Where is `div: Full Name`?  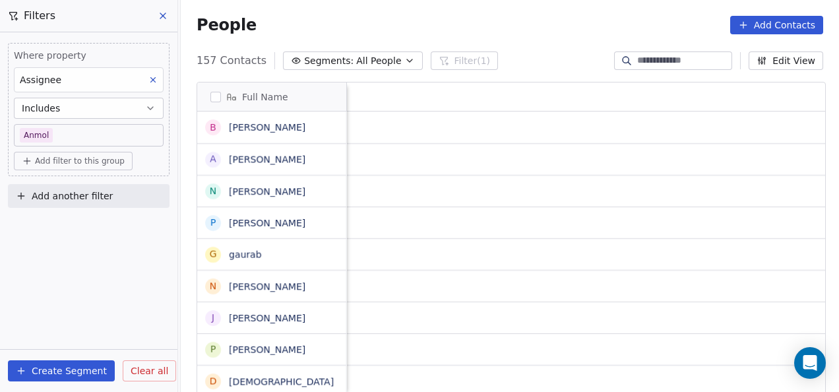 div: Full Name is located at coordinates (272, 96).